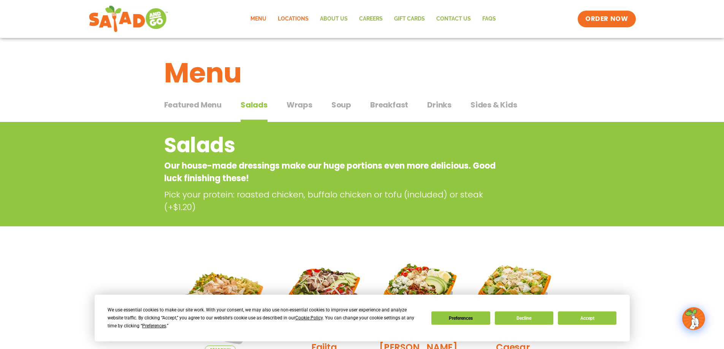 This screenshot has height=349, width=724. Describe the element at coordinates (409, 19) in the screenshot. I see `a: GIFT CARDS` at that location.